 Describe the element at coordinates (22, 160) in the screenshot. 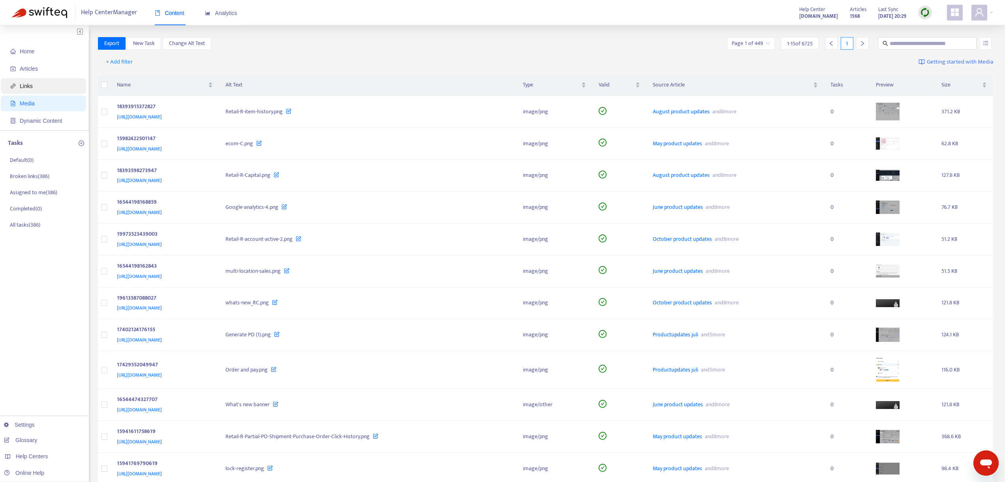

I see `p: Default ( 0 )` at that location.